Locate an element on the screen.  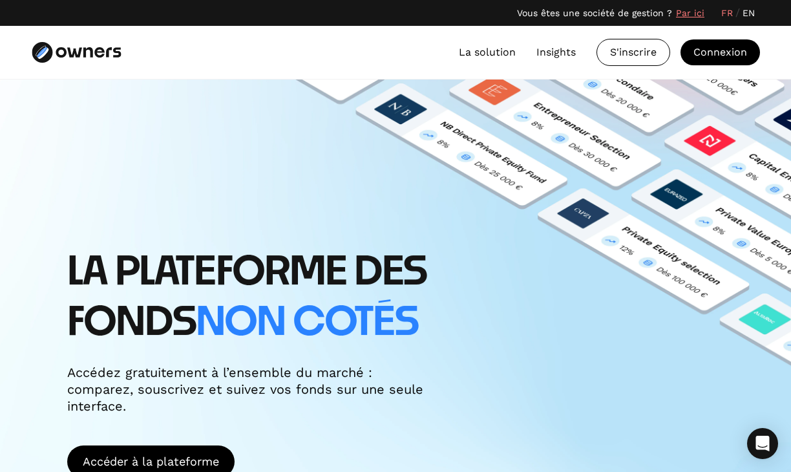
a: S'inscrire is located at coordinates (633, 52).